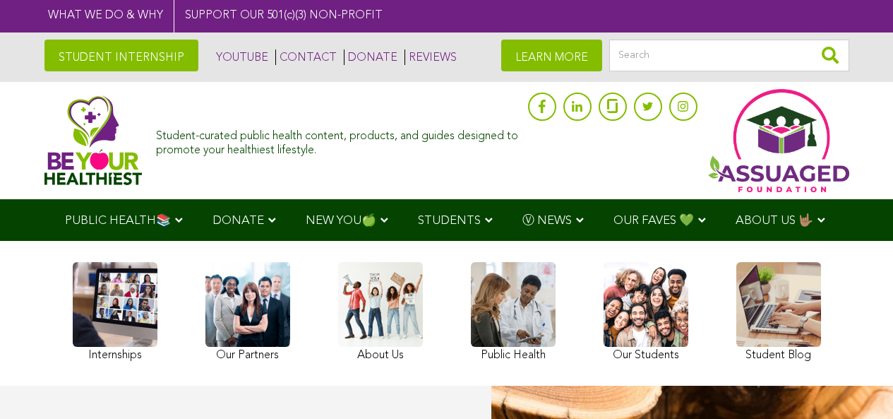 The image size is (893, 419). I want to click on span: STUDENTS, so click(449, 220).